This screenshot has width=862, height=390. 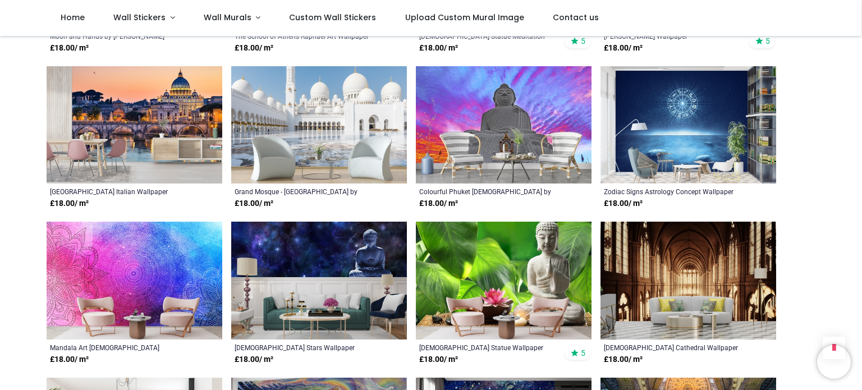 I want to click on img: Mandala Art Hindu Wall Mural Wallpaper, so click(x=134, y=281).